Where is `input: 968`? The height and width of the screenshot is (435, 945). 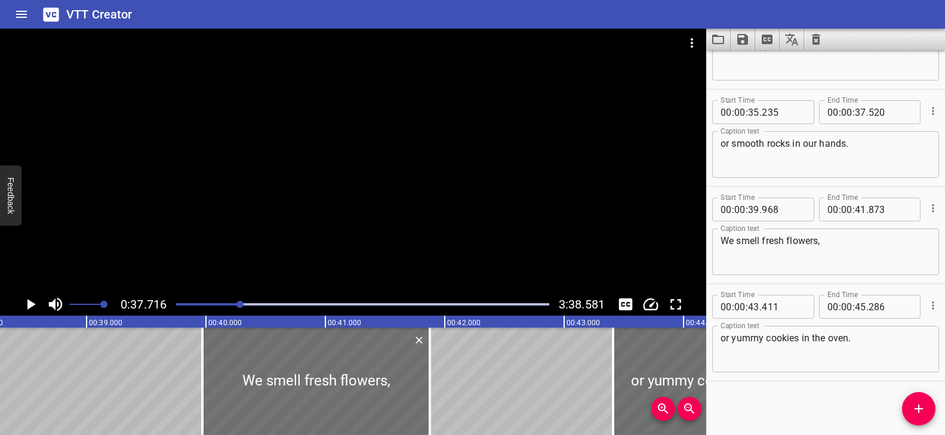
input: 968 is located at coordinates (784, 210).